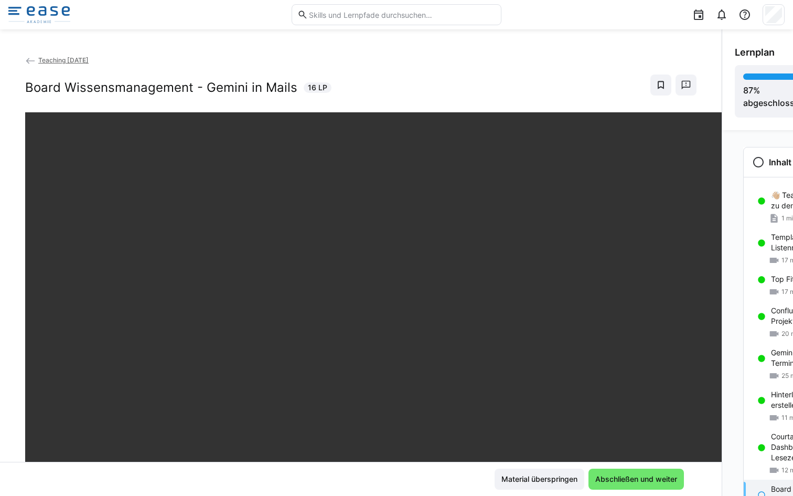  What do you see at coordinates (636, 479) in the screenshot?
I see `span: Abschließen und weiter` at bounding box center [636, 479].